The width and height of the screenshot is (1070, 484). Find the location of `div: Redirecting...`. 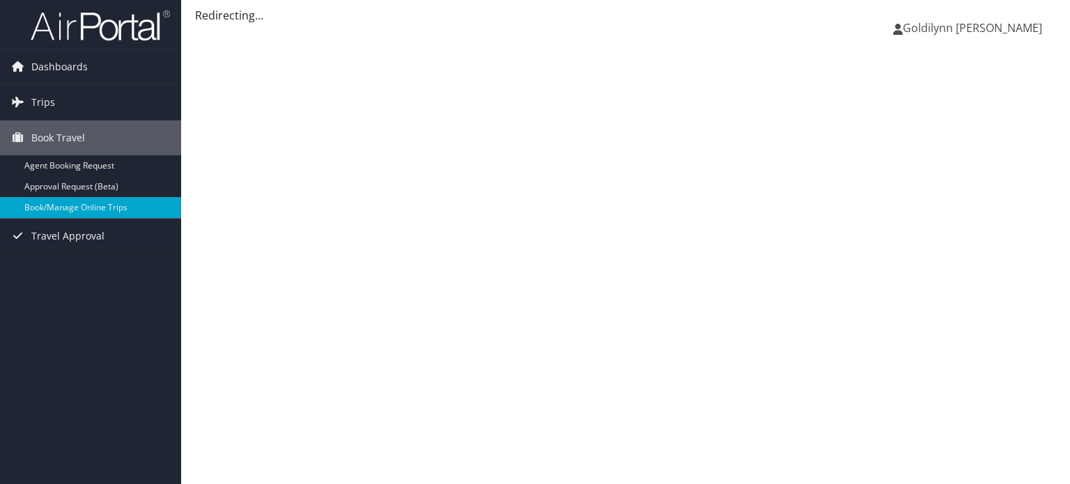

div: Redirecting... is located at coordinates (625, 15).